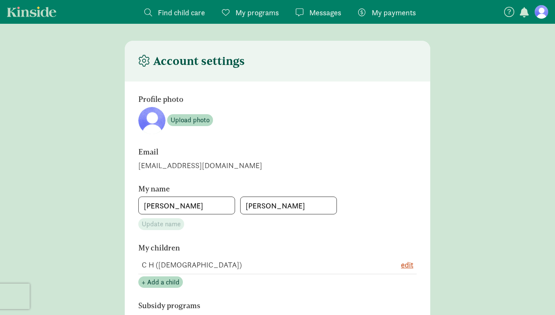 Image resolution: width=555 pixels, height=315 pixels. Describe the element at coordinates (160, 282) in the screenshot. I see `span: + Add a child` at that location.